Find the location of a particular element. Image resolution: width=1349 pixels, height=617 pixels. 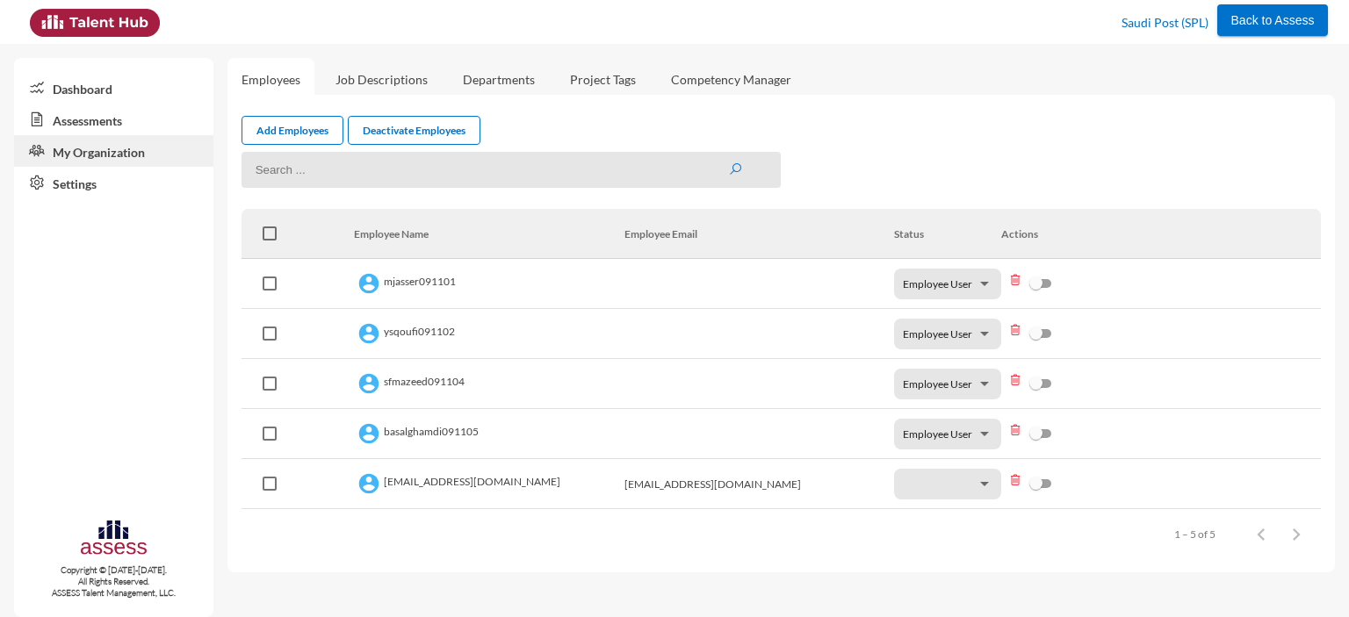

th: Employee Email is located at coordinates (759, 234).